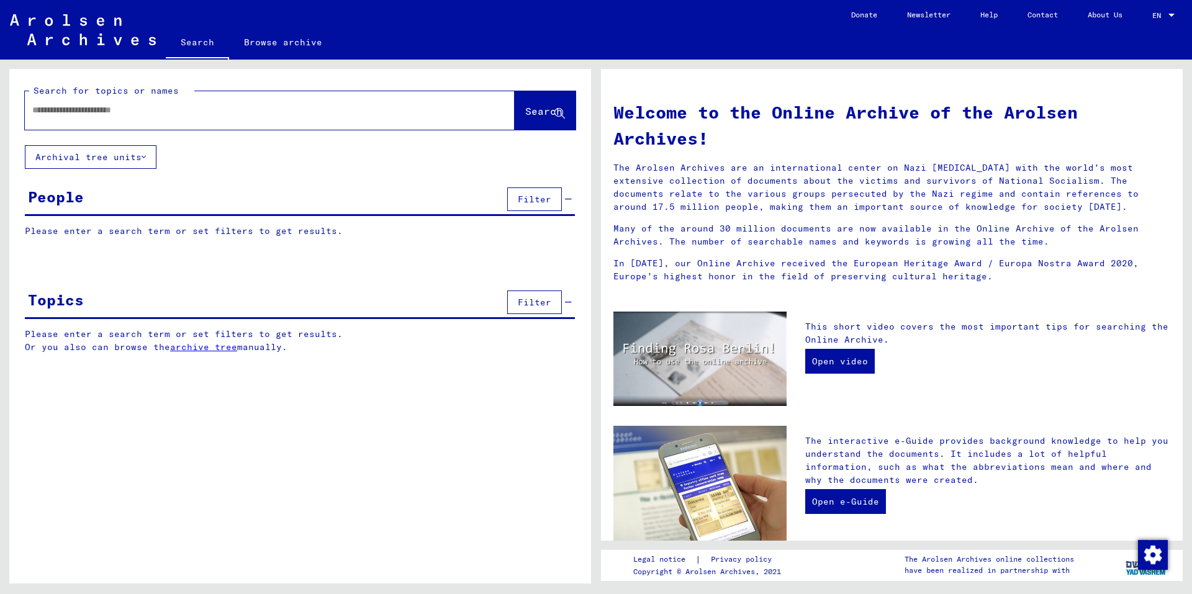 The image size is (1192, 594). What do you see at coordinates (197, 43) in the screenshot?
I see `a: Search` at bounding box center [197, 43].